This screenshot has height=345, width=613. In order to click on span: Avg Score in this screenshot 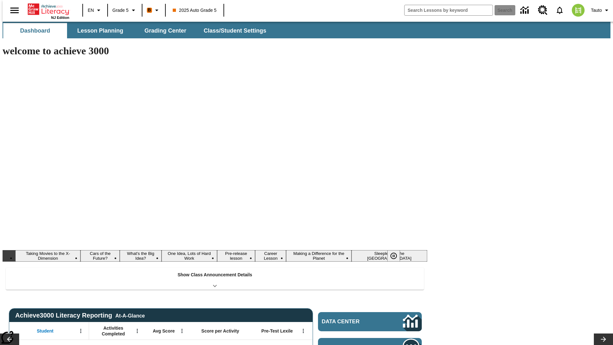, I will do `click(163, 331)`.